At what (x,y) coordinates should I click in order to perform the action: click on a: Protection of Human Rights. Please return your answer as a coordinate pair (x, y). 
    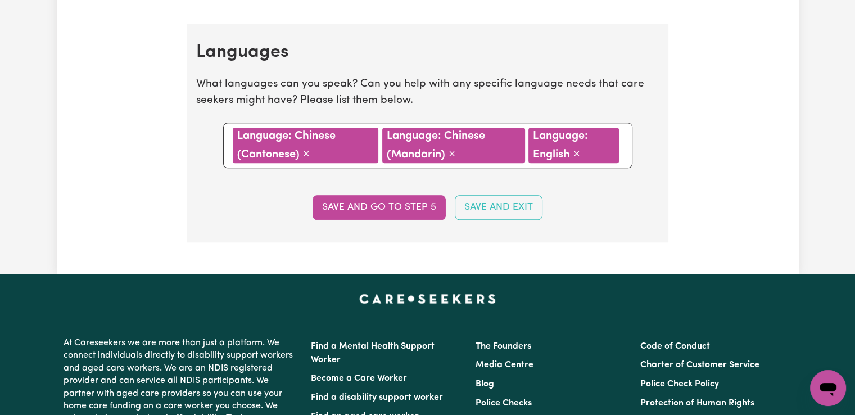
    Looking at the image, I should click on (697, 403).